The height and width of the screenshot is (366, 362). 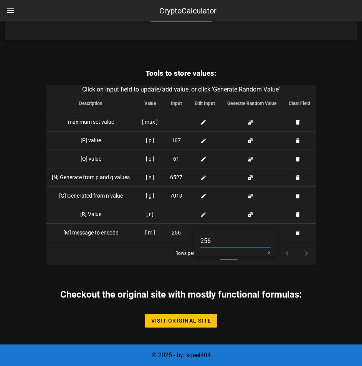 What do you see at coordinates (176, 103) in the screenshot?
I see `th: Input` at bounding box center [176, 103].